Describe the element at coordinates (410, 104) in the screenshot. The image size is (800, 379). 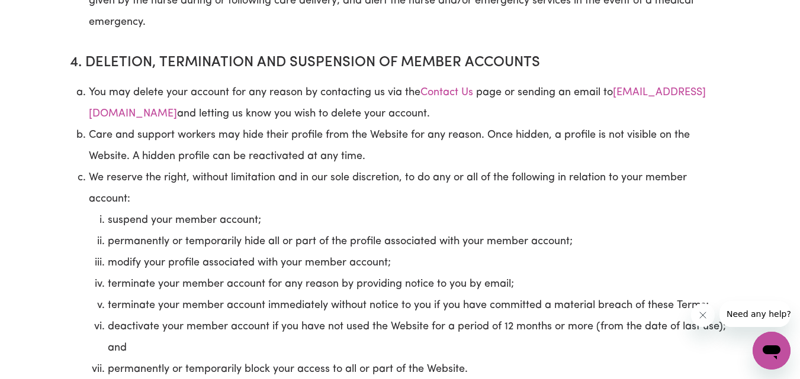
I see `li: You may delete your account for any reason by contacting us via the page or sending an email to a...` at that location.